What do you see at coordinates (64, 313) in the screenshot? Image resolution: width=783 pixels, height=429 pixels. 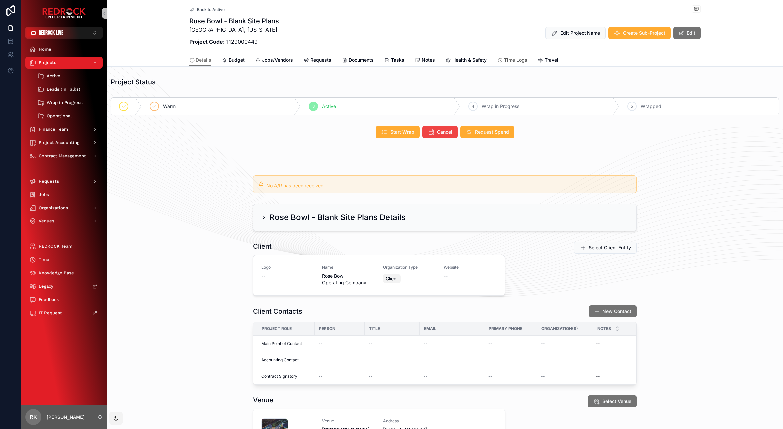 I see `a: IT Request` at bounding box center [64, 313].